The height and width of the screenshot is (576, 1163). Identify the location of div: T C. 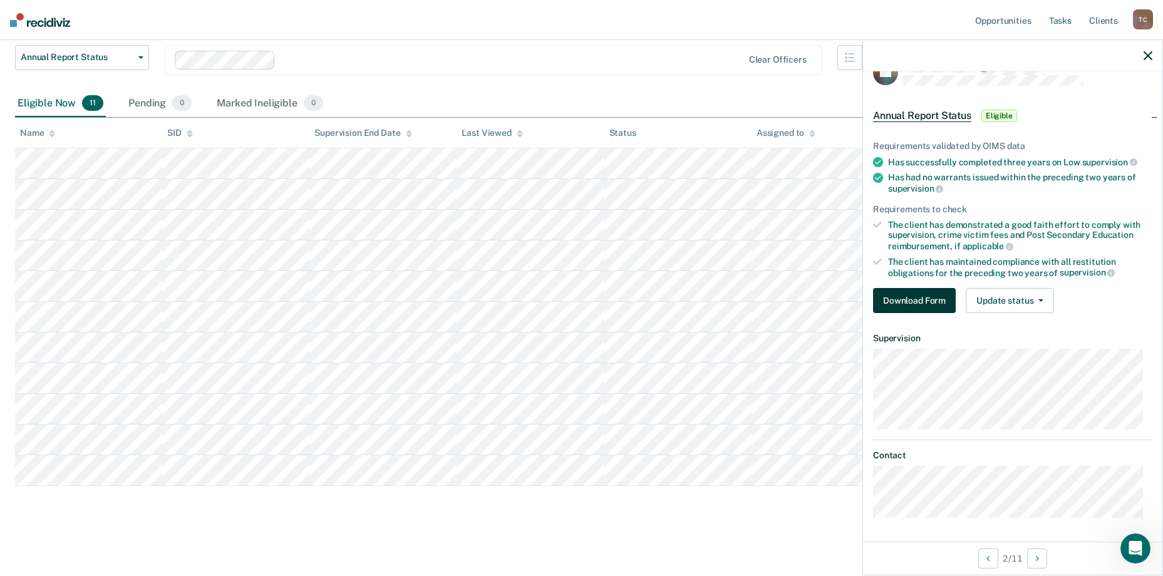
(1143, 19).